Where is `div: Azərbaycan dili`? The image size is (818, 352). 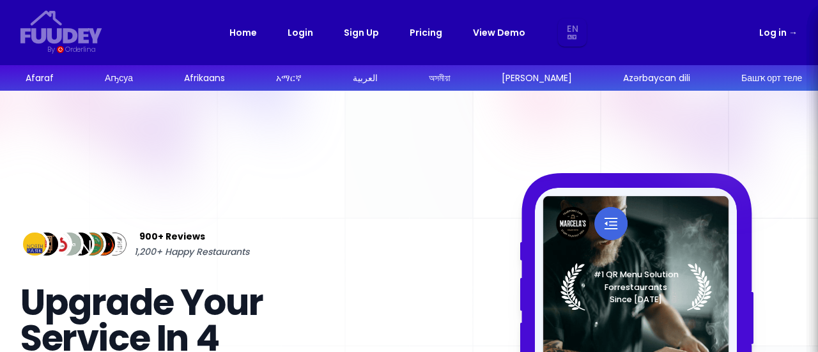 div: Azərbaycan dili is located at coordinates (657, 78).